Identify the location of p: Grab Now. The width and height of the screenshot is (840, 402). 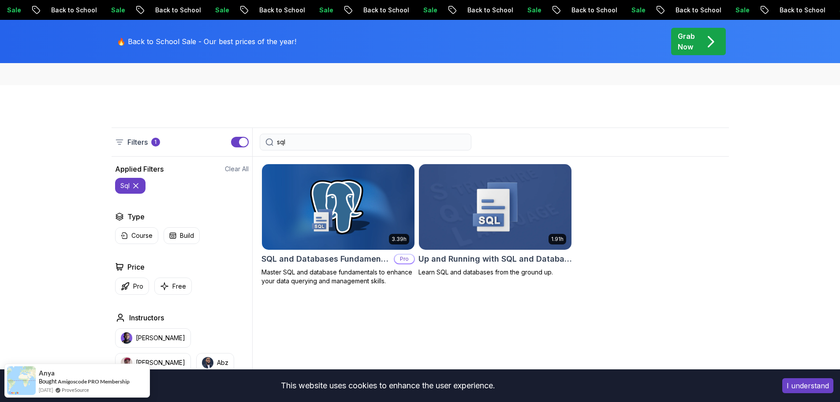
(686, 41).